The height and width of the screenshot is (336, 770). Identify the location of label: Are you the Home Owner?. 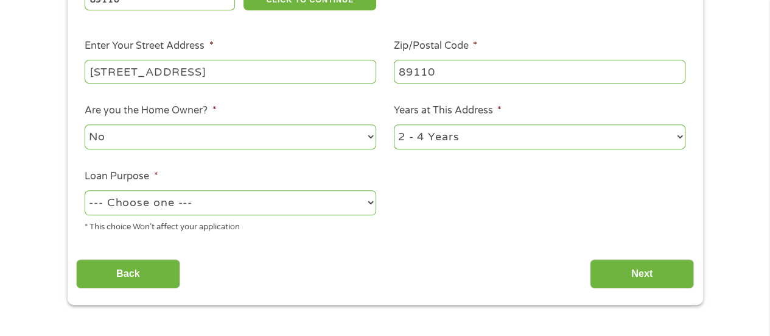
(150, 110).